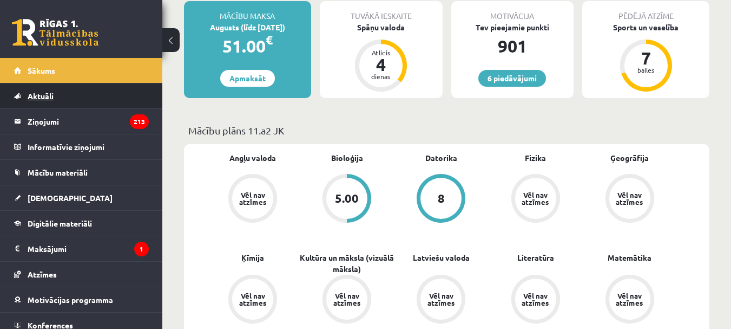 The image size is (731, 329). Describe the element at coordinates (247, 78) in the screenshot. I see `a: Apmaksāt` at that location.